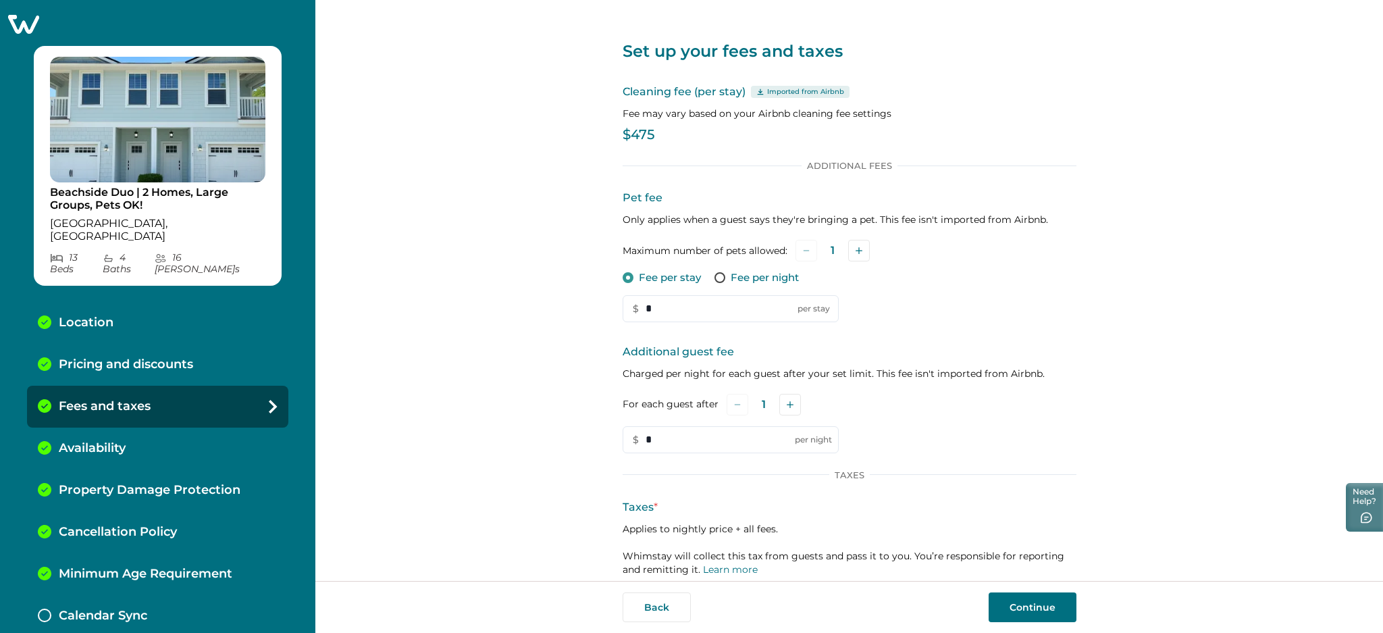  What do you see at coordinates (157, 119) in the screenshot?
I see `img: propertyImage_Beachside Duo | 2 Homes, Large Groups, Pets OK!` at bounding box center [157, 119].